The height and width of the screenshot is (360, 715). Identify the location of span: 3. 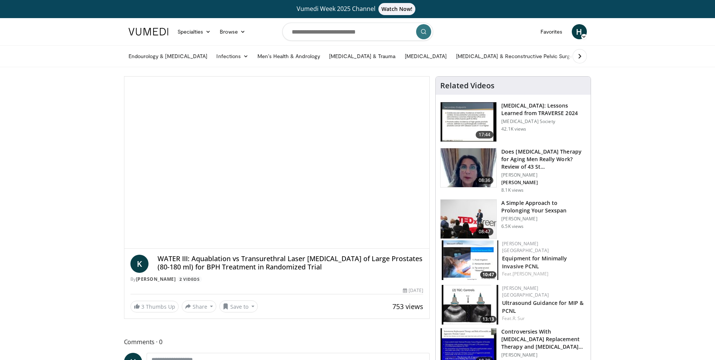
(143, 306).